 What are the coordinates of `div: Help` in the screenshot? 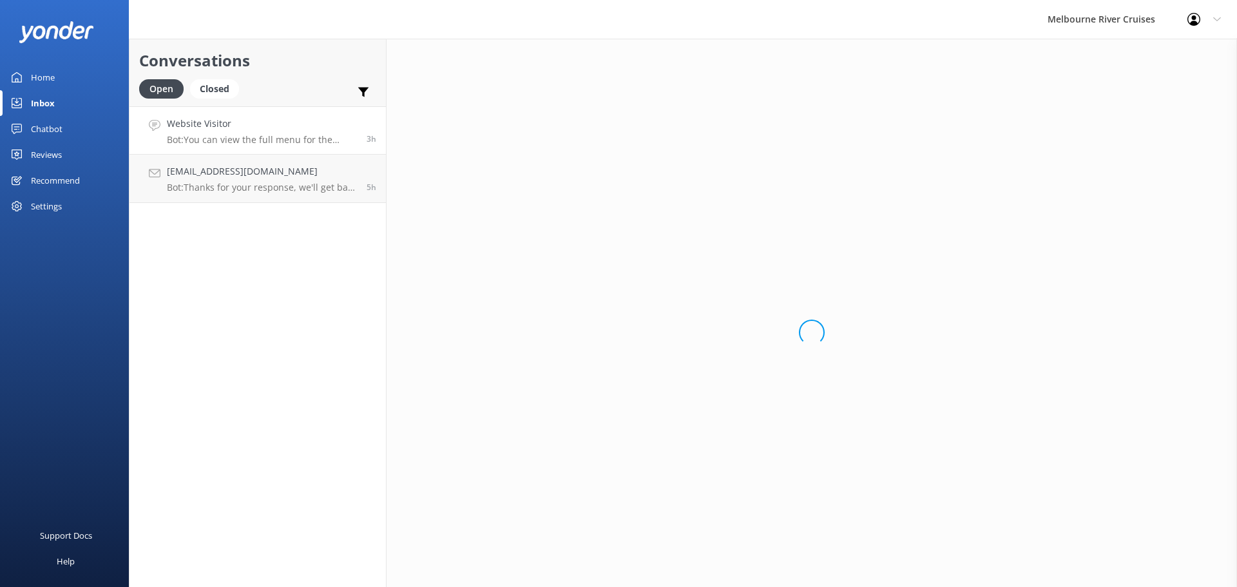 It's located at (66, 561).